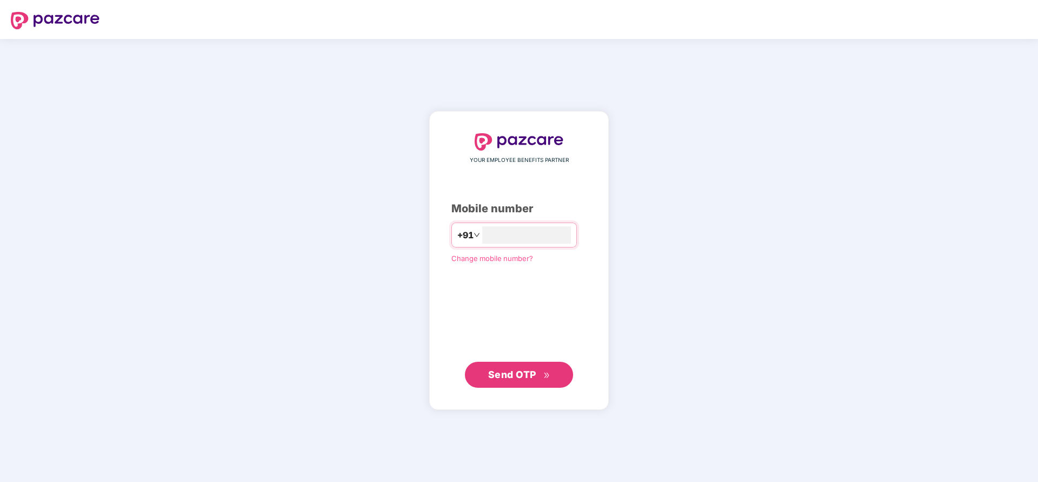 The height and width of the screenshot is (482, 1038). Describe the element at coordinates (512, 374) in the screenshot. I see `span: Send OTP` at that location.